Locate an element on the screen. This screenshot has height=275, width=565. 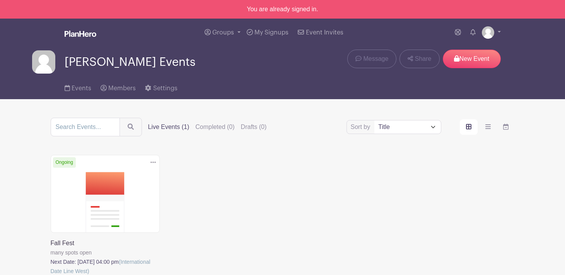
span: Message is located at coordinates (375, 59).